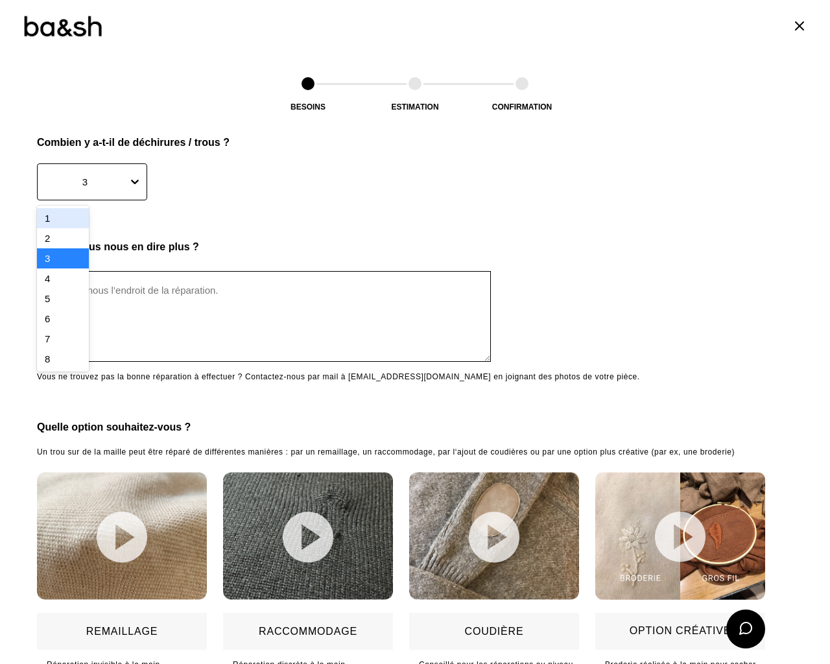 This screenshot has height=664, width=830. What do you see at coordinates (308, 536) in the screenshot?
I see `img: Raccommodage` at bounding box center [308, 536].